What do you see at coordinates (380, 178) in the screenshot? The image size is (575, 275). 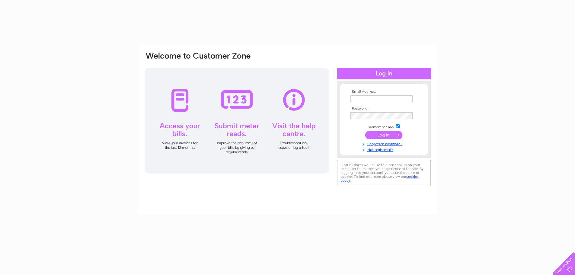 I see `a: cookies policy` at bounding box center [380, 178].